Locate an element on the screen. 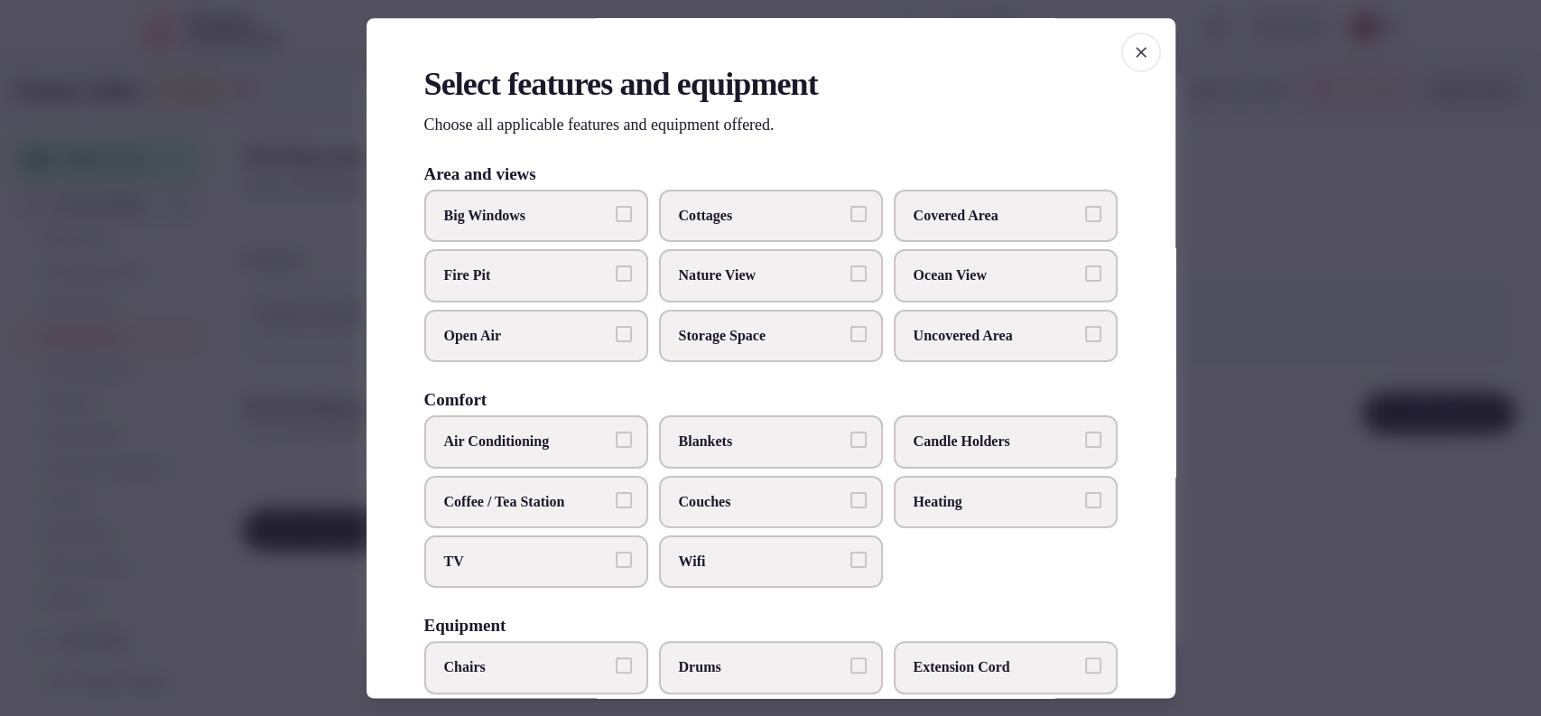 Image resolution: width=1541 pixels, height=716 pixels. button: Candle Holders is located at coordinates (1093, 440).